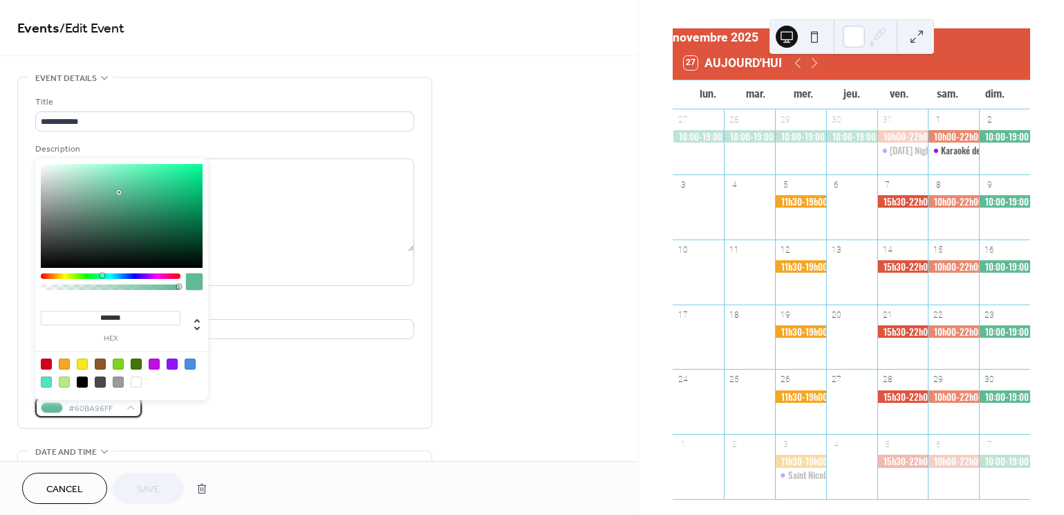  What do you see at coordinates (851, 94) in the screenshot?
I see `div: jeu.` at bounding box center [851, 94].